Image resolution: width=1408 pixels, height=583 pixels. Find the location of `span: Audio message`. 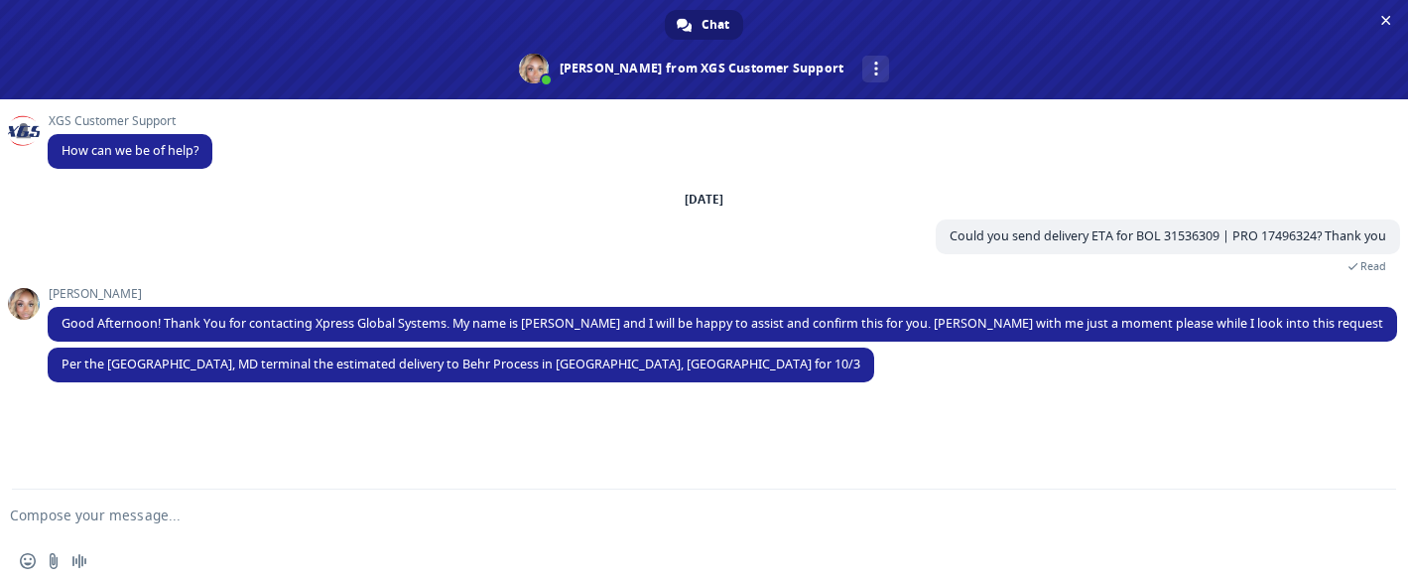

span: Audio message is located at coordinates (79, 561).